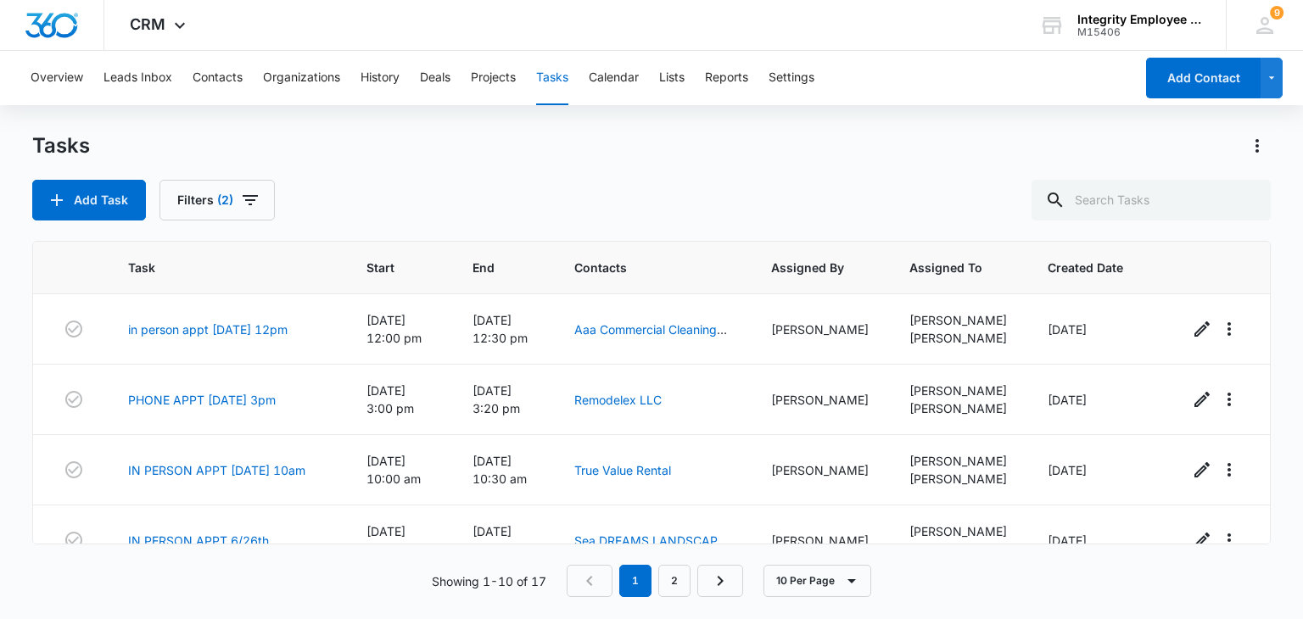 The height and width of the screenshot is (619, 1303). What do you see at coordinates (720, 581) in the screenshot?
I see `a: Next Page` at bounding box center [720, 581].